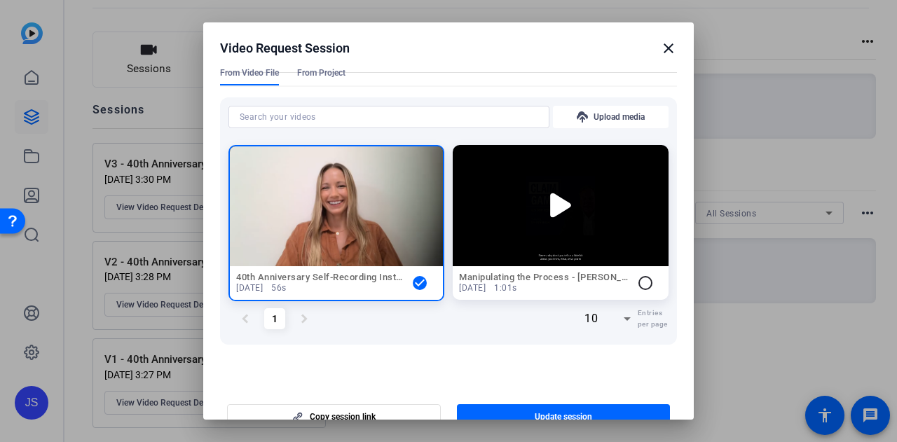 The width and height of the screenshot is (897, 442). What do you see at coordinates (505, 288) in the screenshot?
I see `span: 1:01s` at bounding box center [505, 288].